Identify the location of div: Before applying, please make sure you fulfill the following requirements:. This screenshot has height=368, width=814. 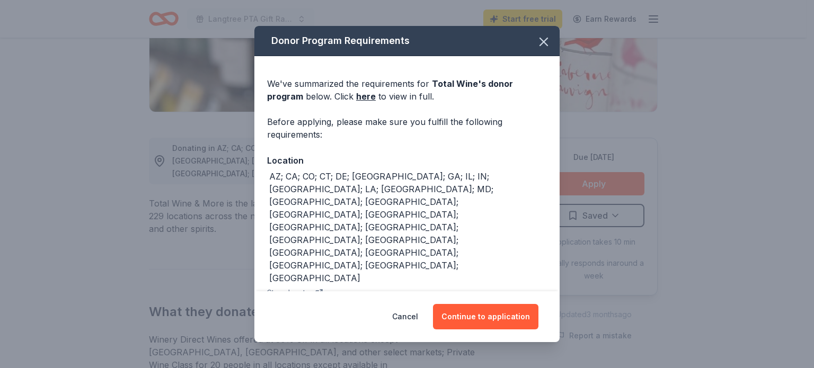
(407, 128).